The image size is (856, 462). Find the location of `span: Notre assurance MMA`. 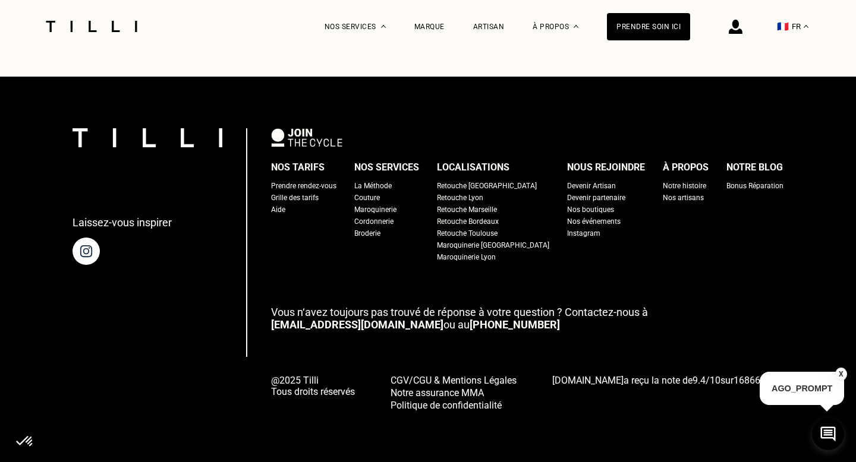

span: Notre assurance MMA is located at coordinates (437, 393).